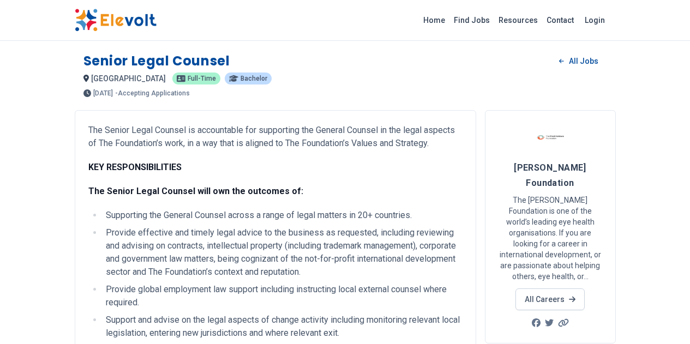  I want to click on a: Find Jobs, so click(472, 20).